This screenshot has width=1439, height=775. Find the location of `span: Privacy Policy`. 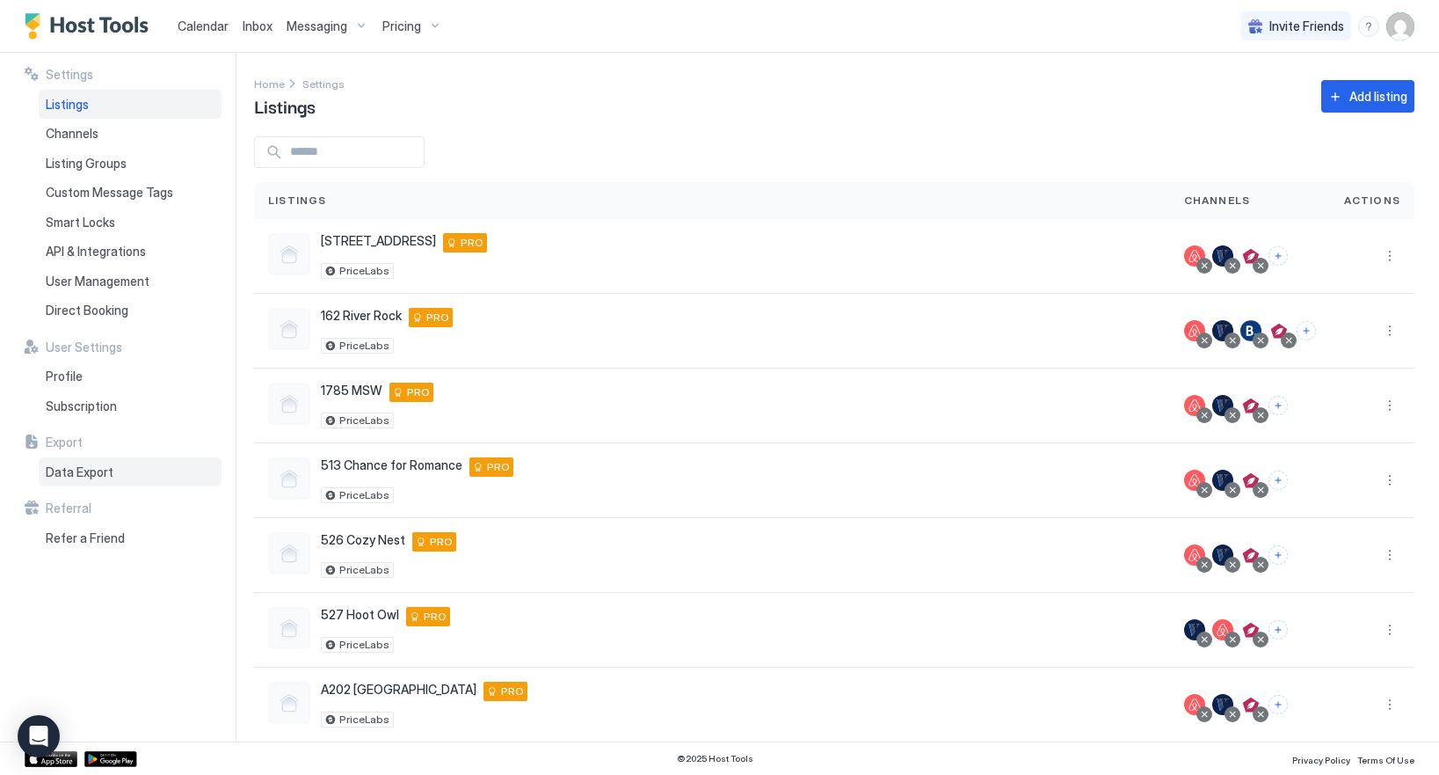

span: Privacy Policy is located at coordinates (1322, 760).